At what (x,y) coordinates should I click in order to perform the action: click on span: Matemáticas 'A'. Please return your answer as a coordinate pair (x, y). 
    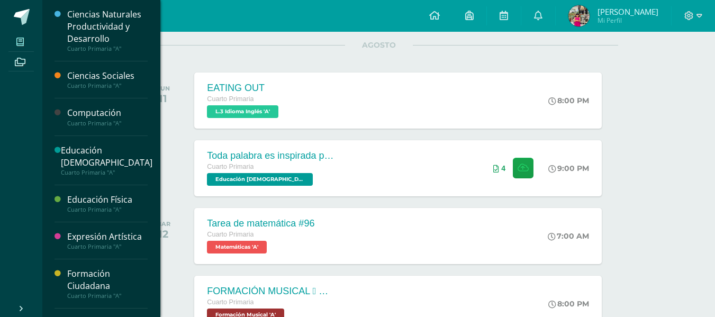
    Looking at the image, I should click on (237, 247).